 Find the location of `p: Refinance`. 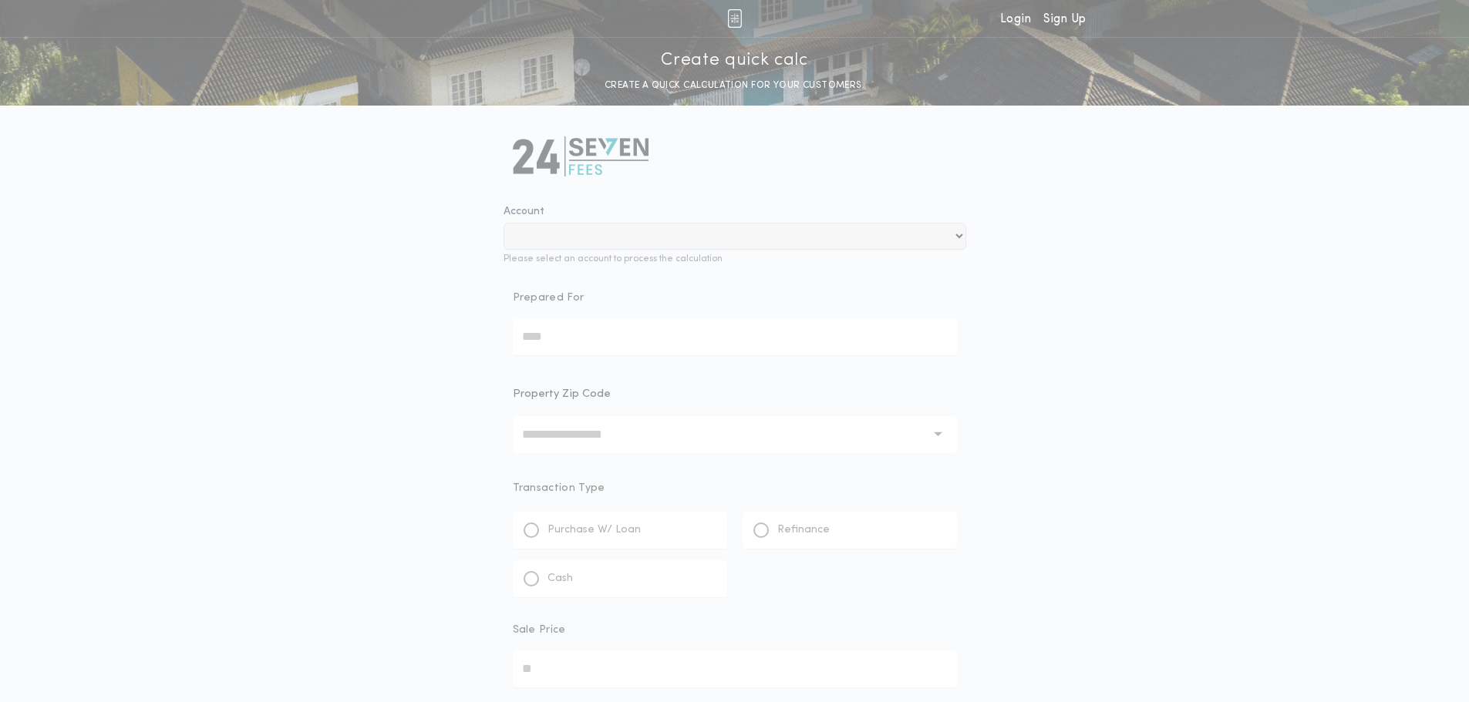

p: Refinance is located at coordinates (803, 530).